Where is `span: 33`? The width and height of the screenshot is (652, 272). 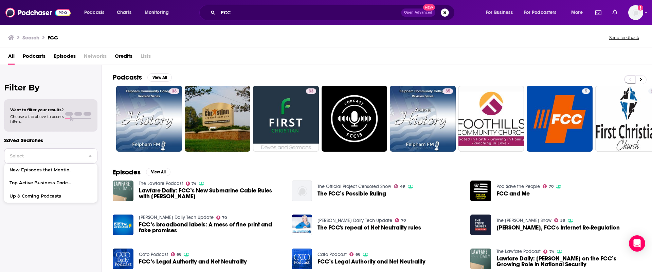
span: 33 is located at coordinates (311, 91).